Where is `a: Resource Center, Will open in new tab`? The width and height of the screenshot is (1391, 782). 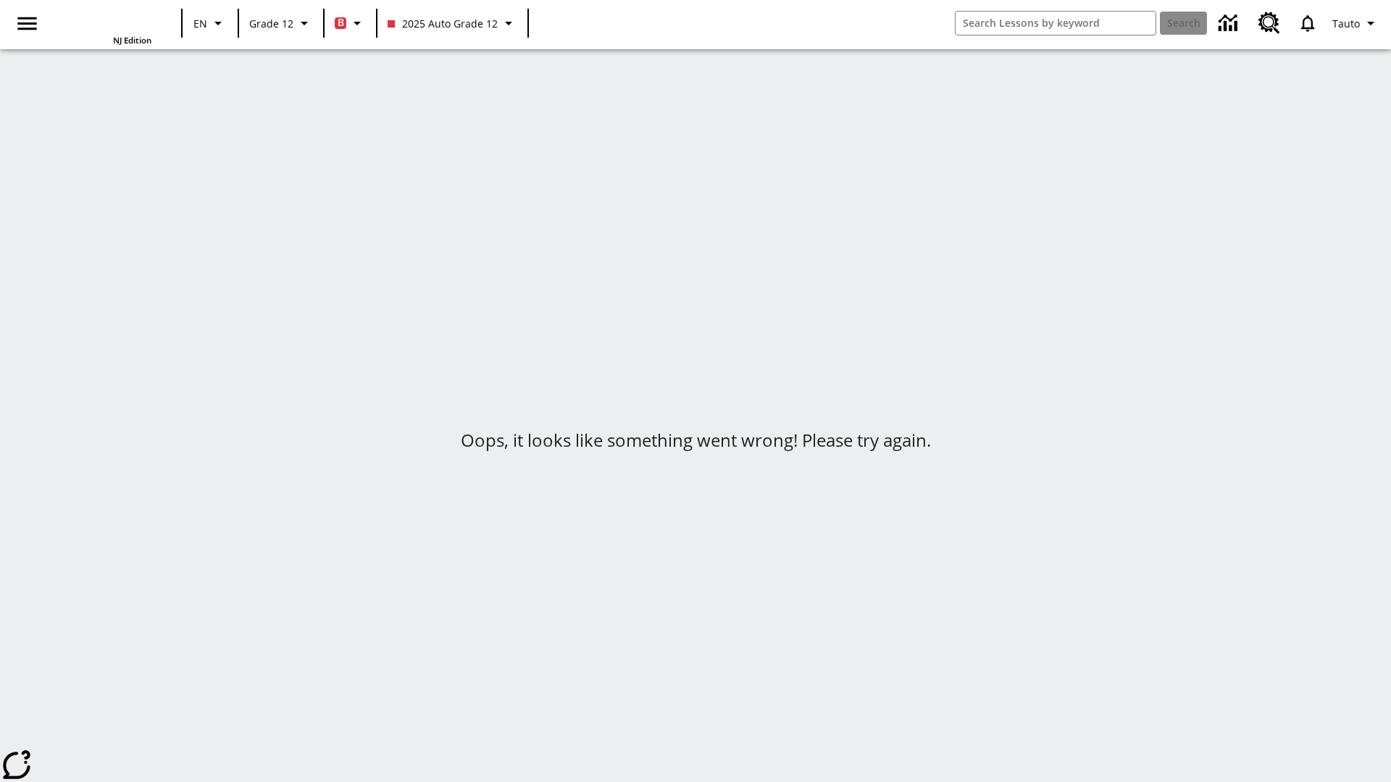 a: Resource Center, Will open in new tab is located at coordinates (1269, 23).